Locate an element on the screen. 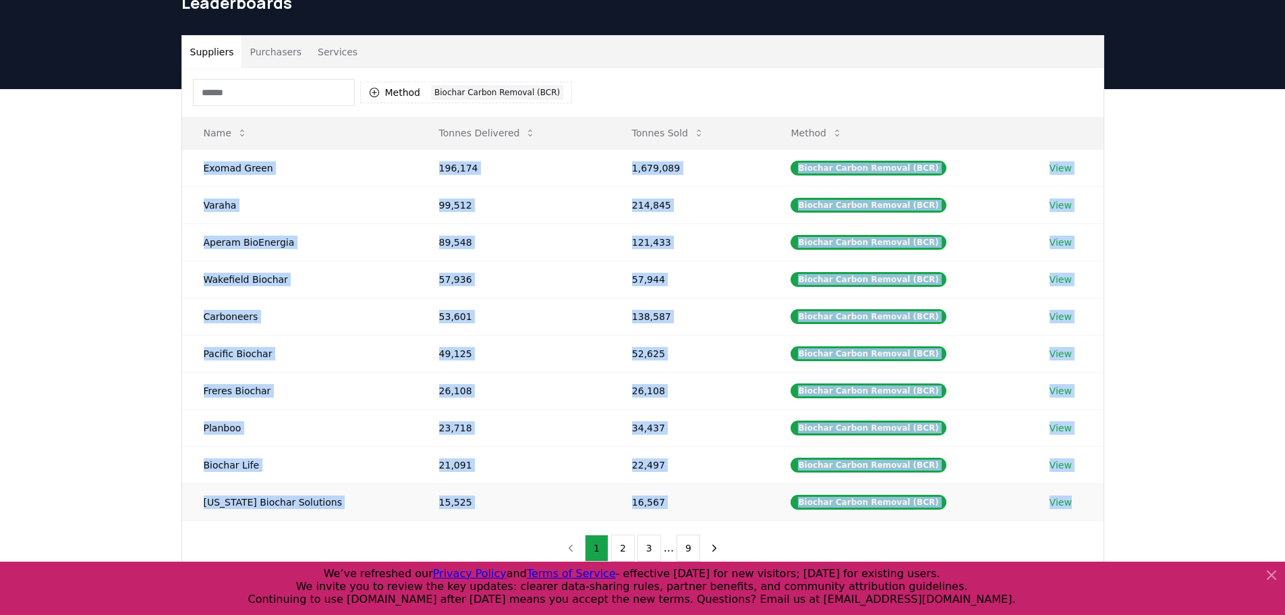 Image resolution: width=1285 pixels, height=615 pixels. td: 89,548 is located at coordinates (514, 242).